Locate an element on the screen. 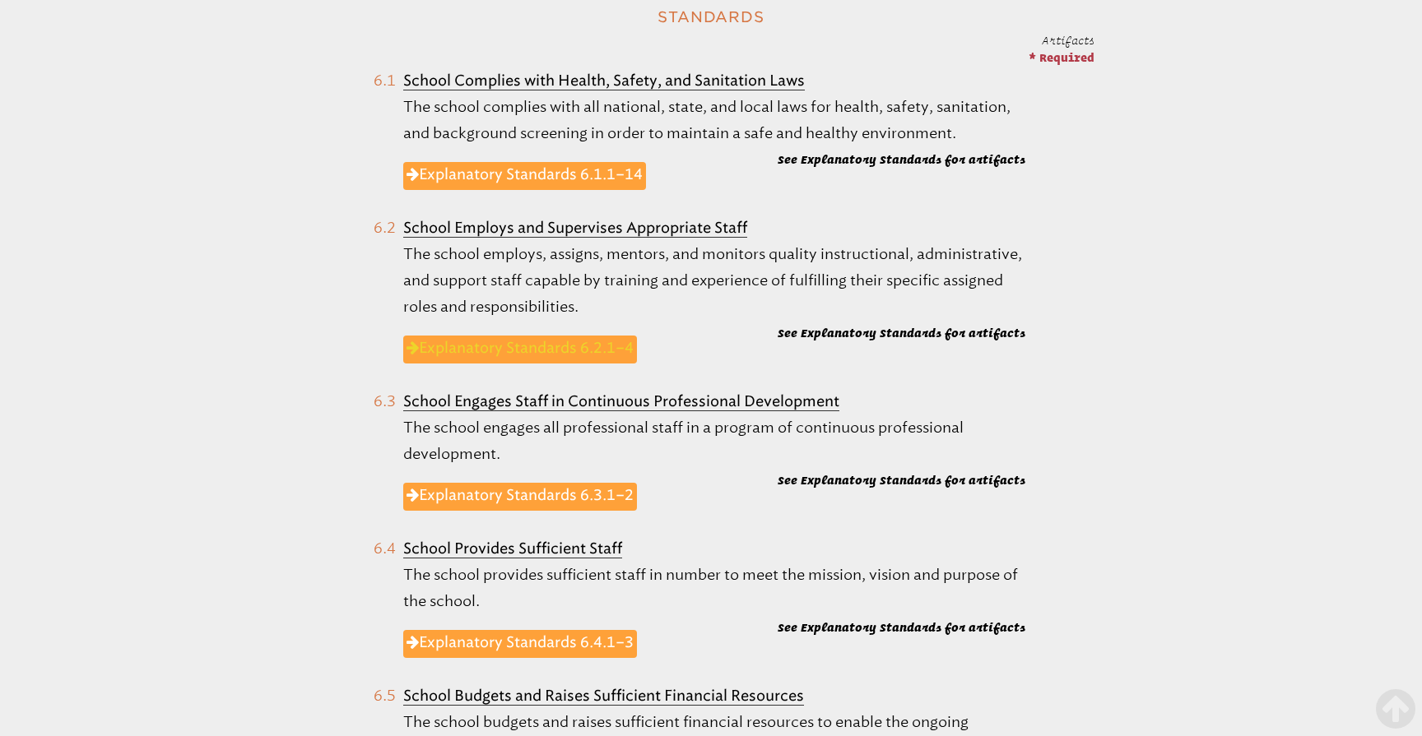 Image resolution: width=1422 pixels, height=736 pixels. span: * Required is located at coordinates (1061, 58).